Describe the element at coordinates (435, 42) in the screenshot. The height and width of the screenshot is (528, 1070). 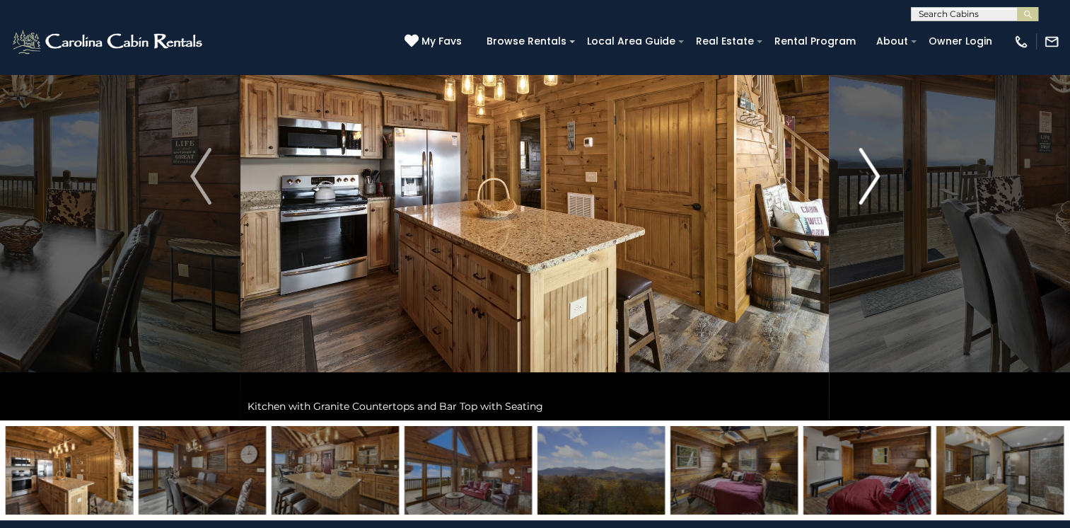
I see `a: My Favs` at that location.